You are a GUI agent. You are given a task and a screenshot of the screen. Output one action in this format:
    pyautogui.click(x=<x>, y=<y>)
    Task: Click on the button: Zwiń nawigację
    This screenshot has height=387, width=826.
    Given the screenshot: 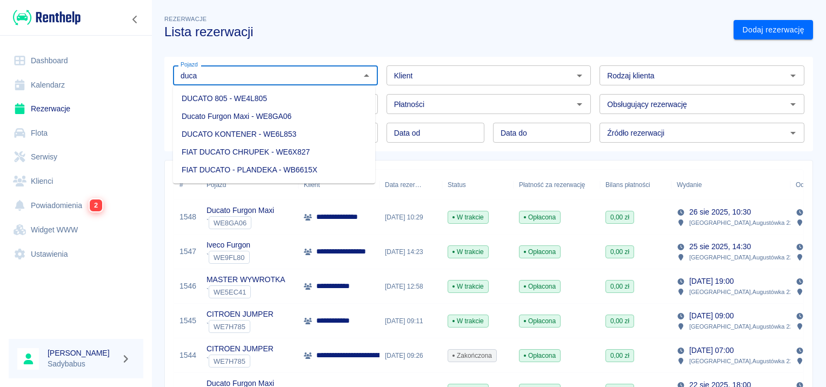 What is the action you would take?
    pyautogui.click(x=135, y=19)
    